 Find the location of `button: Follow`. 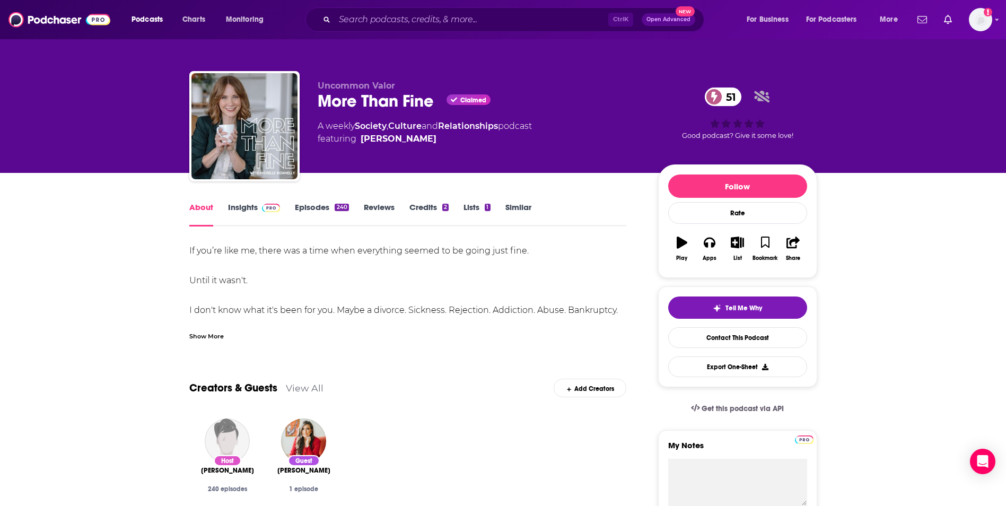

button: Follow is located at coordinates (737, 186).